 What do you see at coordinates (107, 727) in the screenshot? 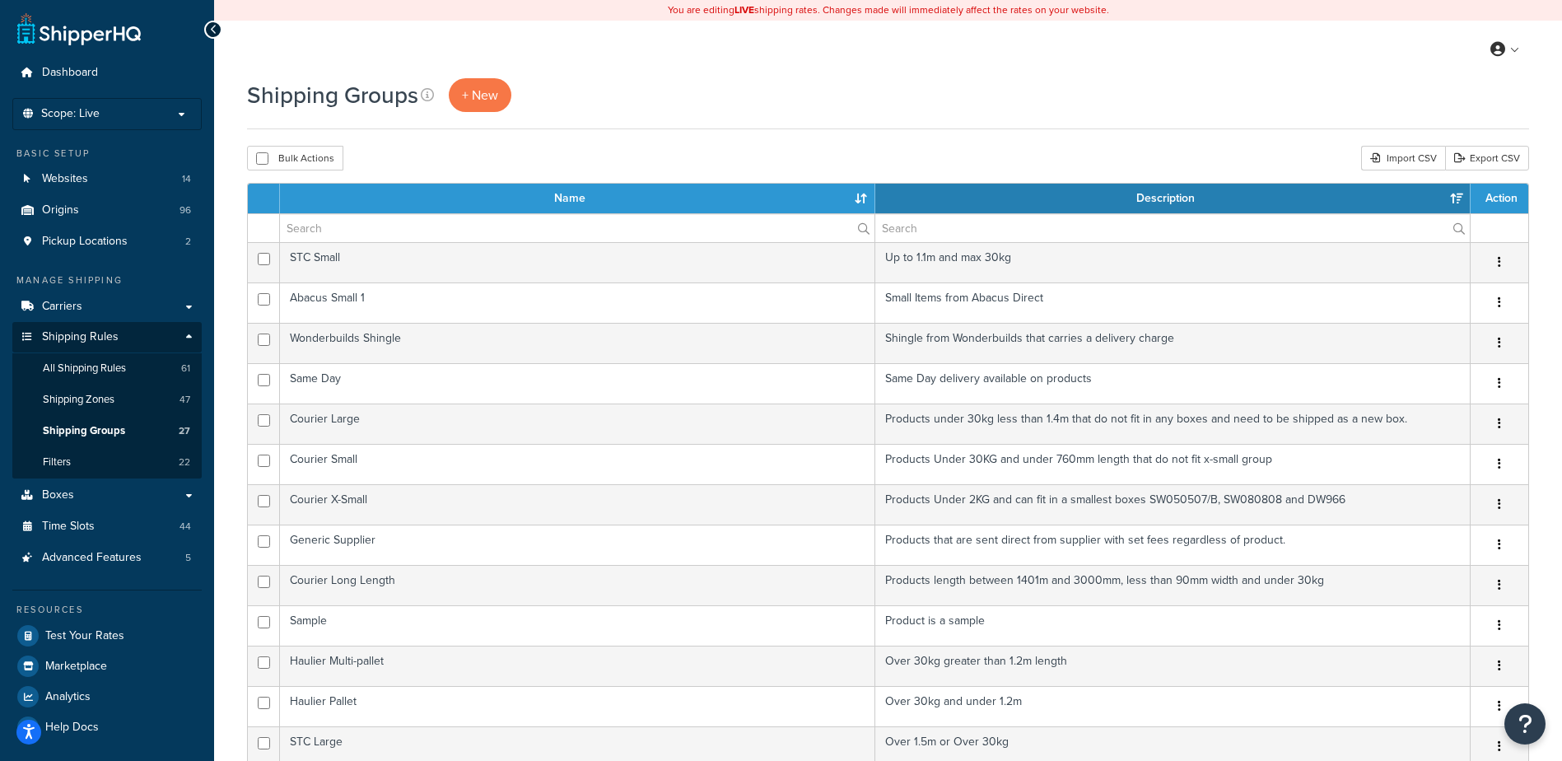
I see `a: Help Docs` at bounding box center [107, 727].